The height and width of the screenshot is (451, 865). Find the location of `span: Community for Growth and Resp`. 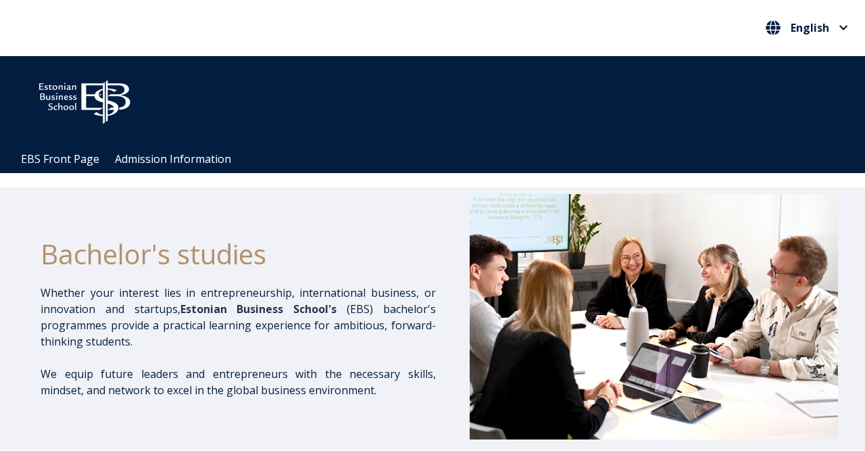

span: Community for Growth and Resp is located at coordinates (468, 101).